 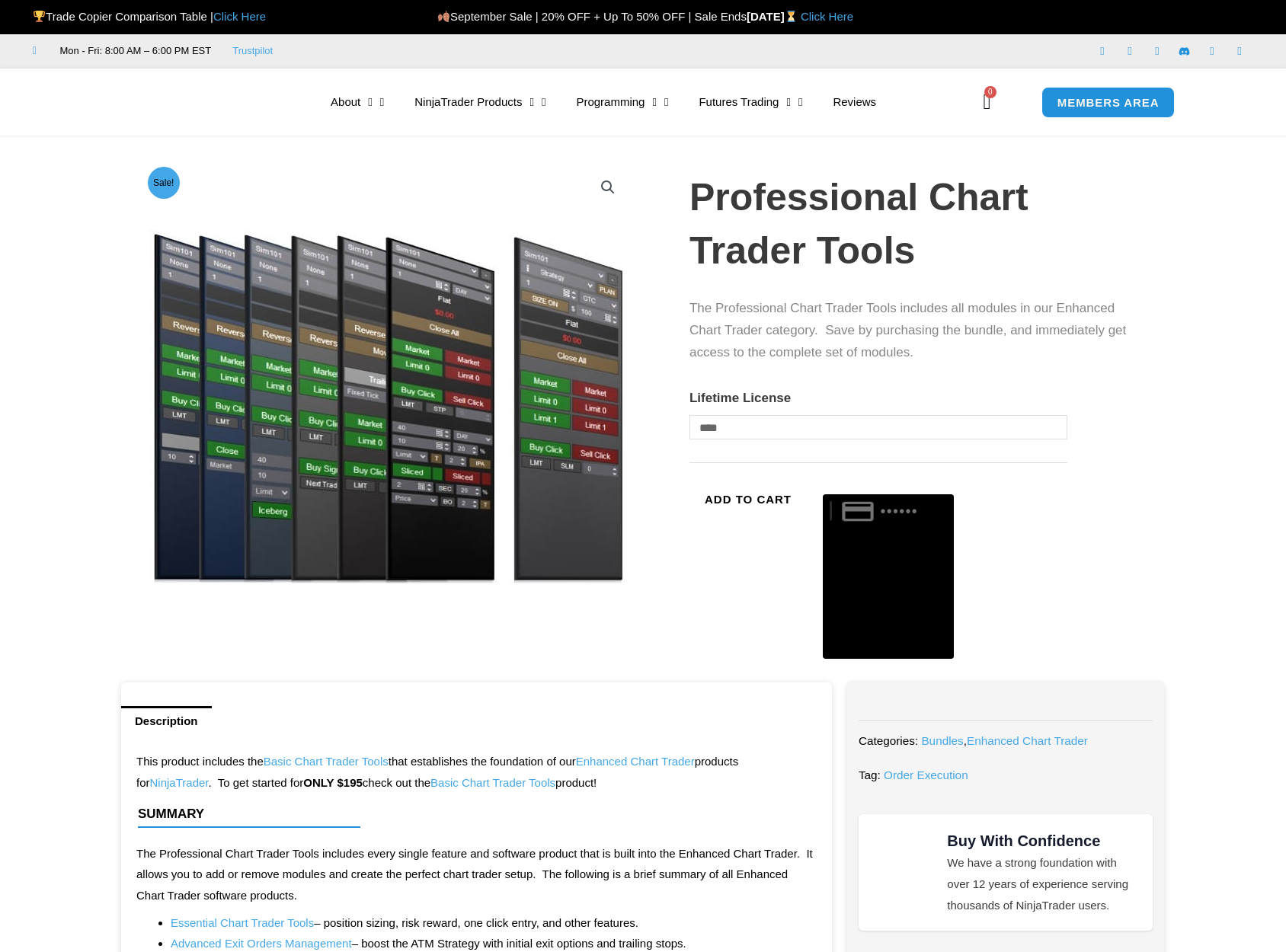 I want to click on p: This product includes the that establishes the foundation of our products for . To get started for, so click(x=476, y=772).